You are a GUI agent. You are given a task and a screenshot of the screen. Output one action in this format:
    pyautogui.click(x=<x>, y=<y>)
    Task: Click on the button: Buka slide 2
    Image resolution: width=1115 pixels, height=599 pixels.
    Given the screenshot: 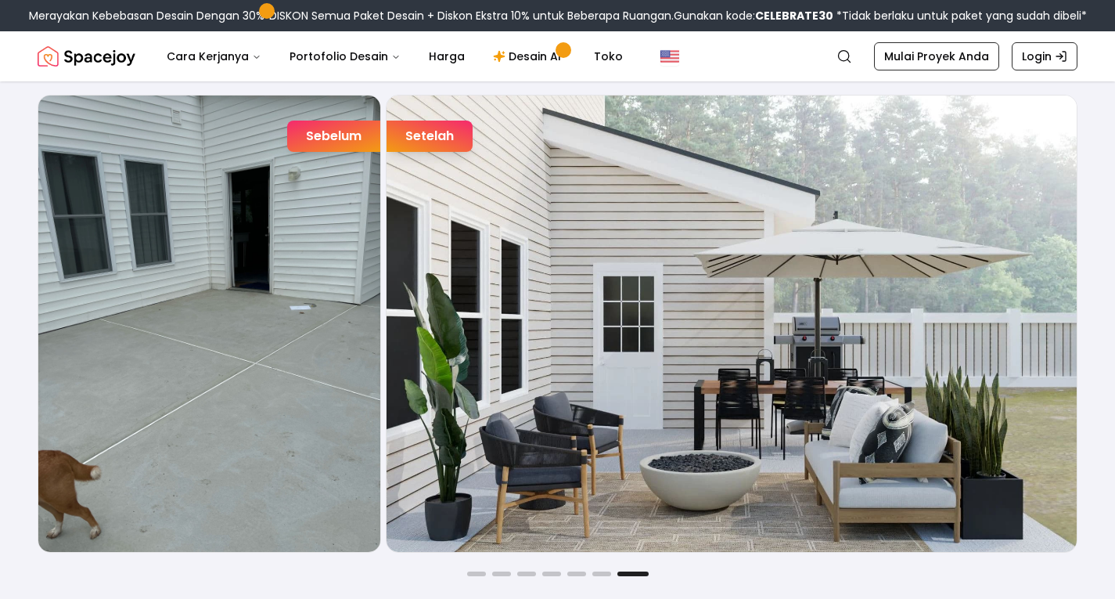 What is the action you would take?
    pyautogui.click(x=502, y=574)
    